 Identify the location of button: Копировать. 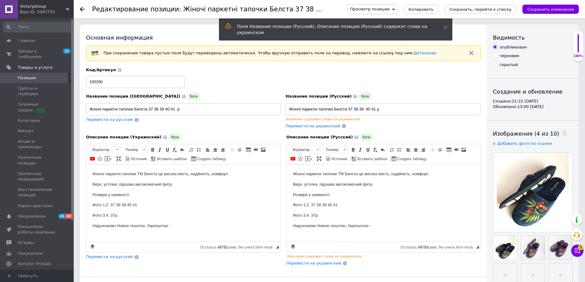
(421, 9).